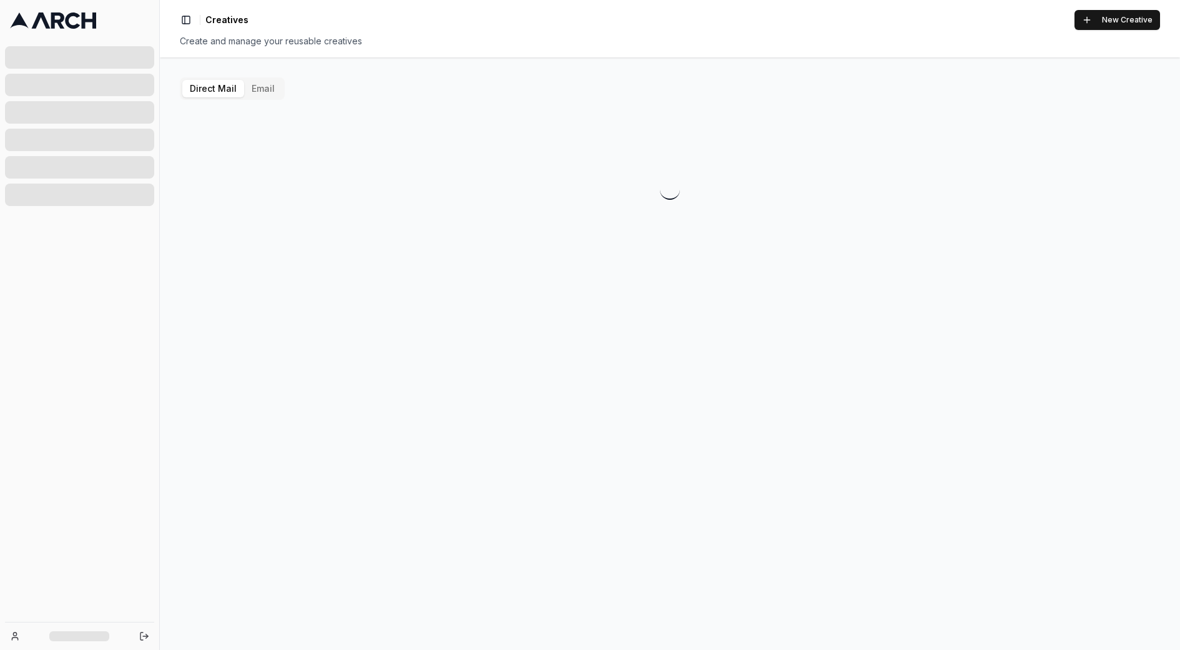  What do you see at coordinates (263, 89) in the screenshot?
I see `button: Email` at bounding box center [263, 89].